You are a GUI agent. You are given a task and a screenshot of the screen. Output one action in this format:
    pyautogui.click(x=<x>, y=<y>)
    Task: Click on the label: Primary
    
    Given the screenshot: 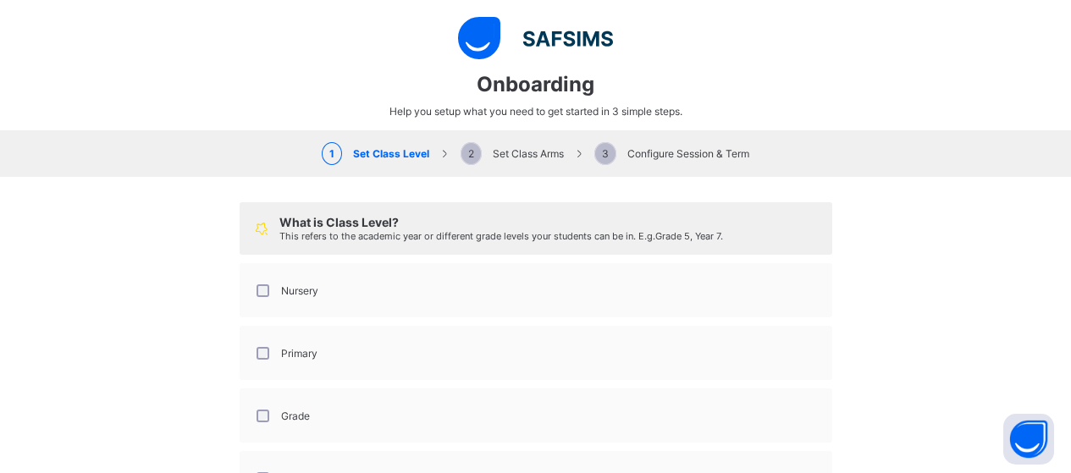 What is the action you would take?
    pyautogui.click(x=299, y=353)
    